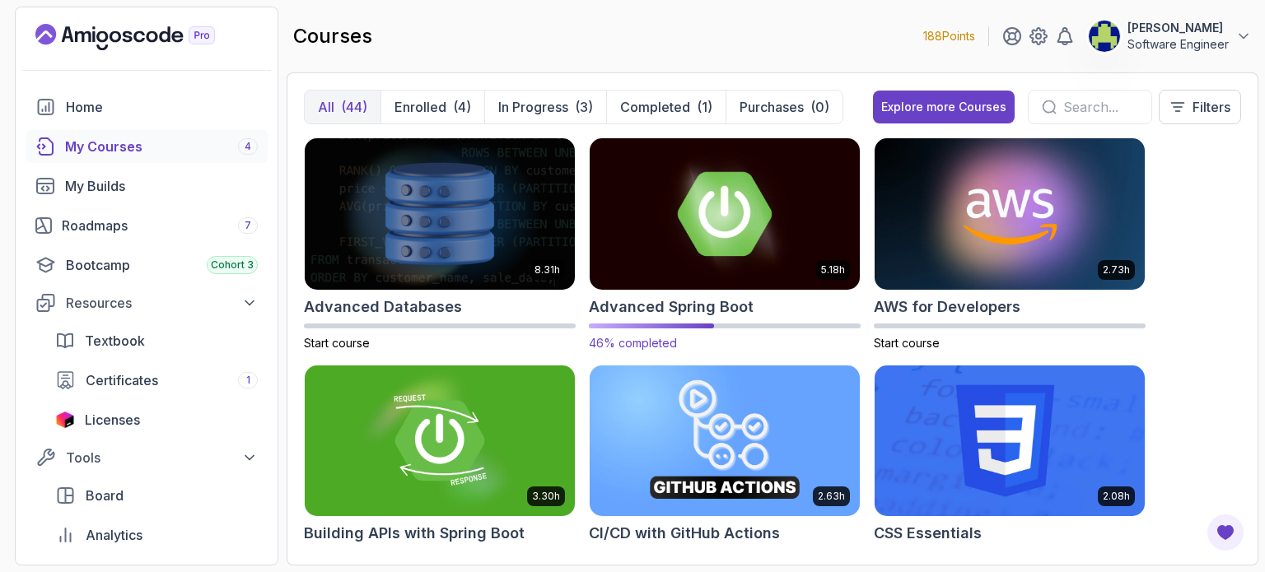  I want to click on div: Explore more Courses, so click(944, 107).